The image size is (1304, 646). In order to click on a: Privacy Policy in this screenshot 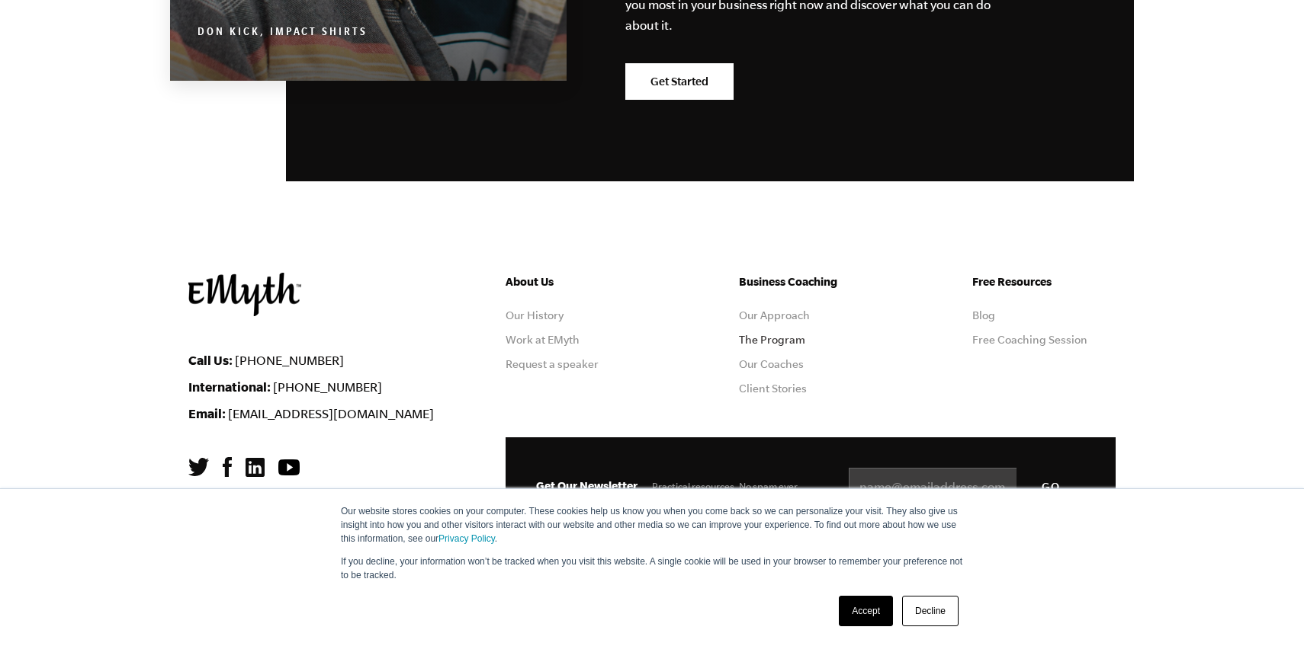, I will do `click(467, 539)`.